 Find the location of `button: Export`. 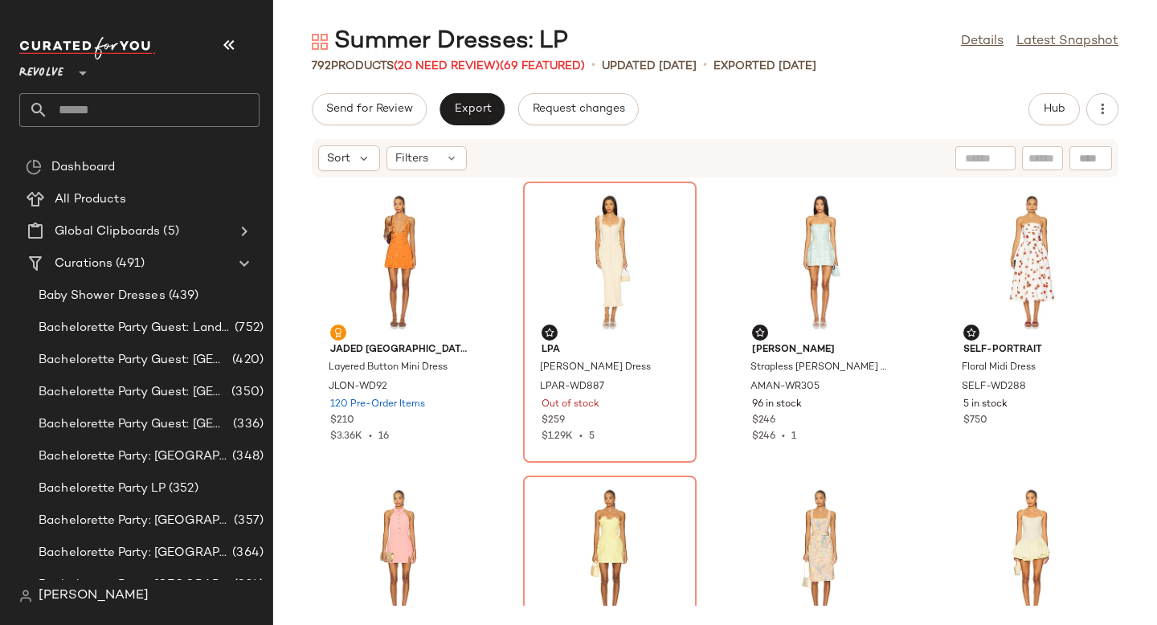

button: Export is located at coordinates (472, 109).